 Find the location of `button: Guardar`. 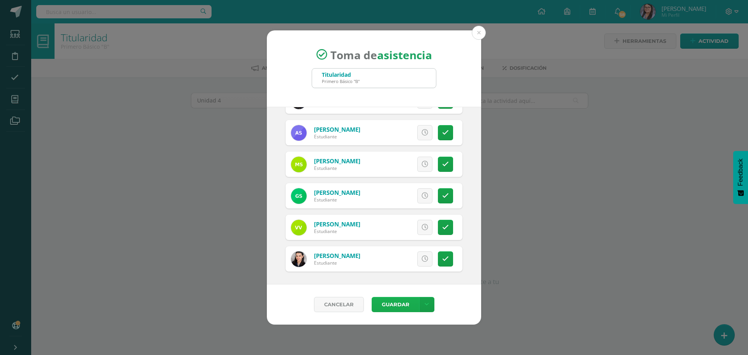

button: Guardar is located at coordinates (395, 304).